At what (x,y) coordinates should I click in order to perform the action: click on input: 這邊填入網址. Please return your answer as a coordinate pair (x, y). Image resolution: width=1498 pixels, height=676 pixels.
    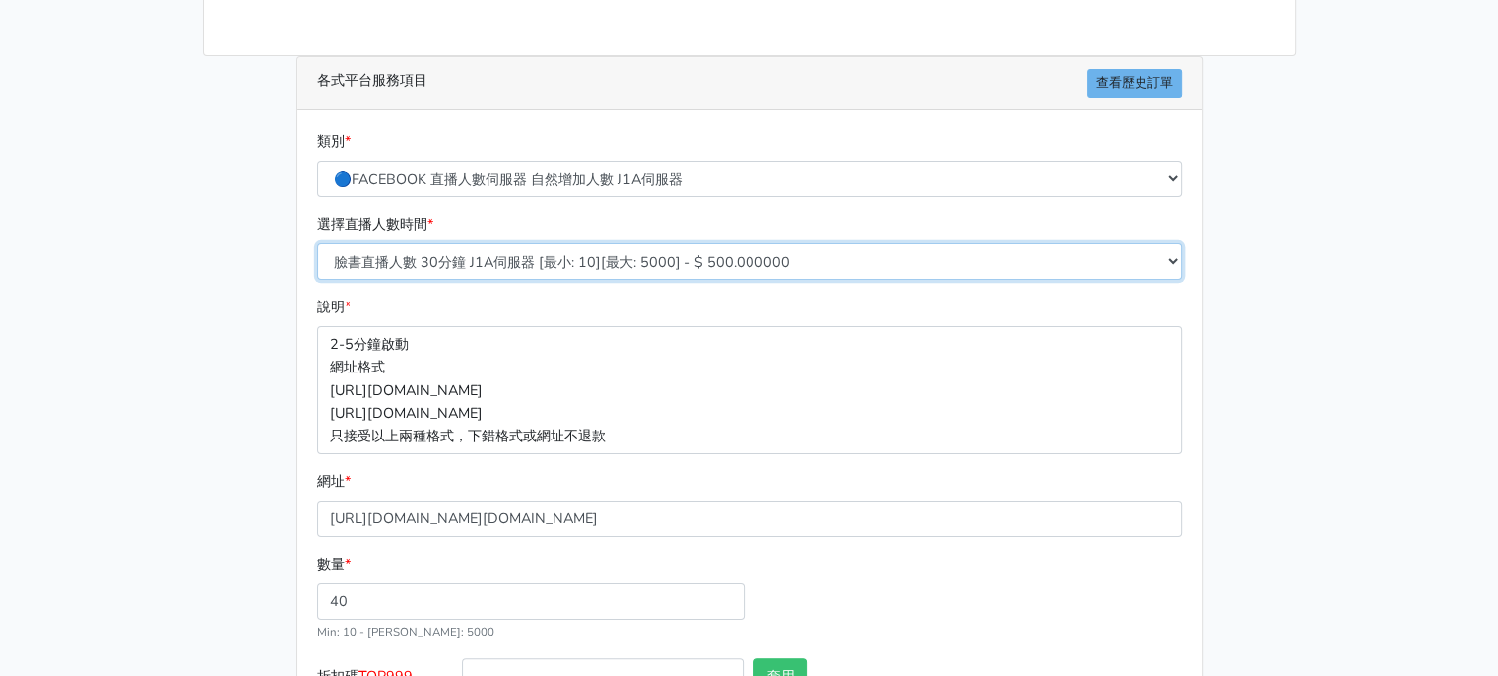
    Looking at the image, I should click on (749, 518).